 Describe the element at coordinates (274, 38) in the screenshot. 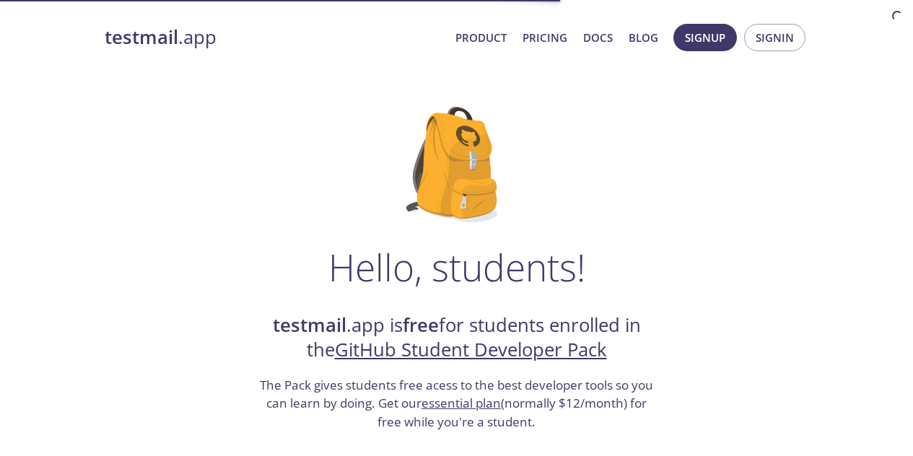

I see `a: testmail.app` at that location.